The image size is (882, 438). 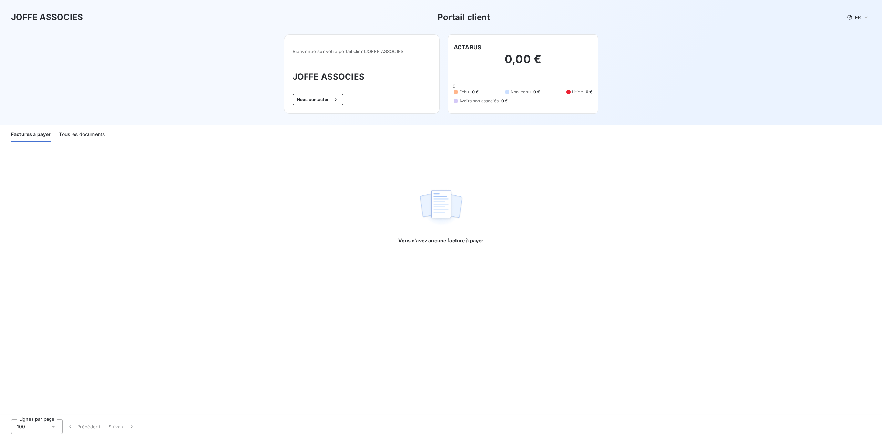 What do you see at coordinates (464, 92) in the screenshot?
I see `span: Échu` at bounding box center [464, 92].